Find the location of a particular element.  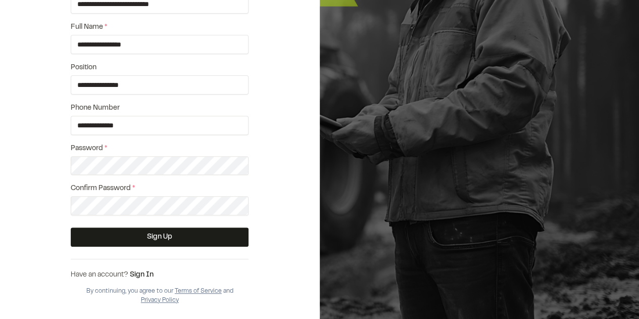

button: Sign Up is located at coordinates (160, 237).